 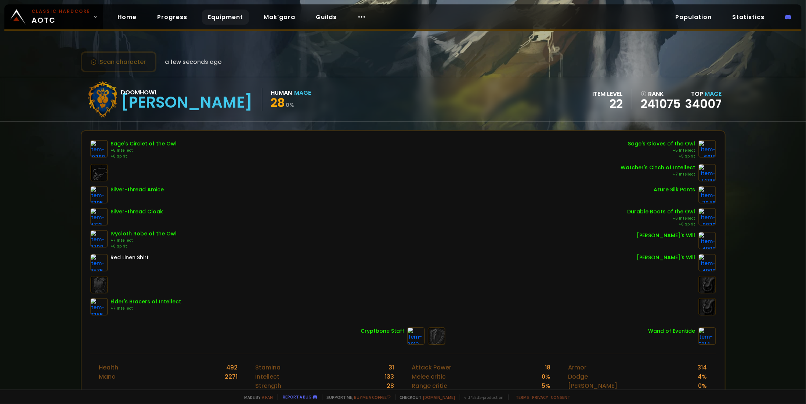 I want to click on div: item level, so click(x=608, y=94).